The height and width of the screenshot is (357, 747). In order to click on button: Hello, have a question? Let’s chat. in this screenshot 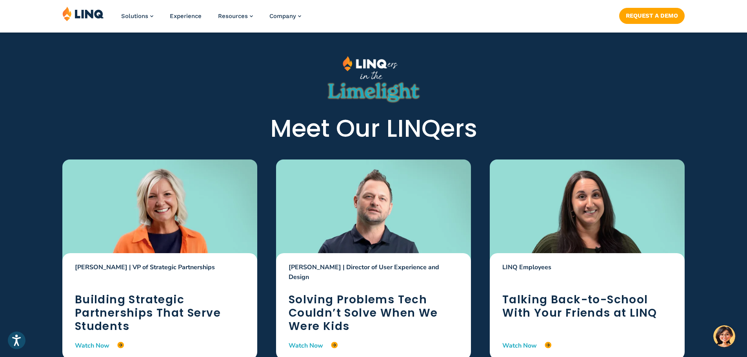, I will do `click(724, 336)`.